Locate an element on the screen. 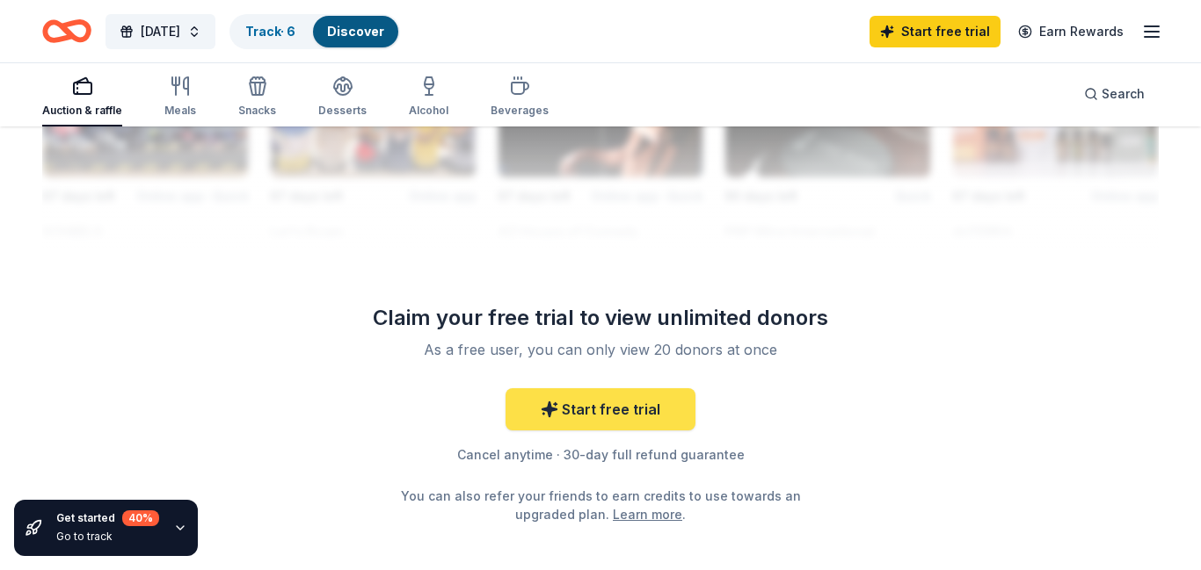 Image resolution: width=1201 pixels, height=570 pixels. button: Desserts is located at coordinates (342, 98).